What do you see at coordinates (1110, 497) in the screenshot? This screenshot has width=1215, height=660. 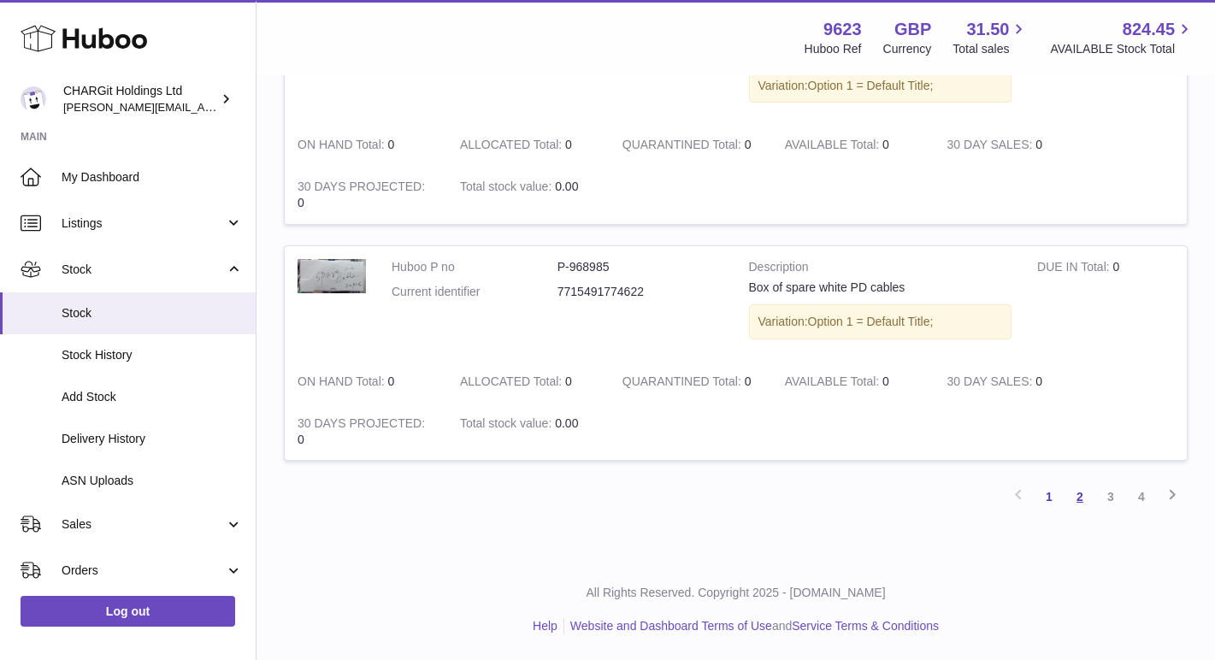 I see `a: 3` at bounding box center [1110, 497].